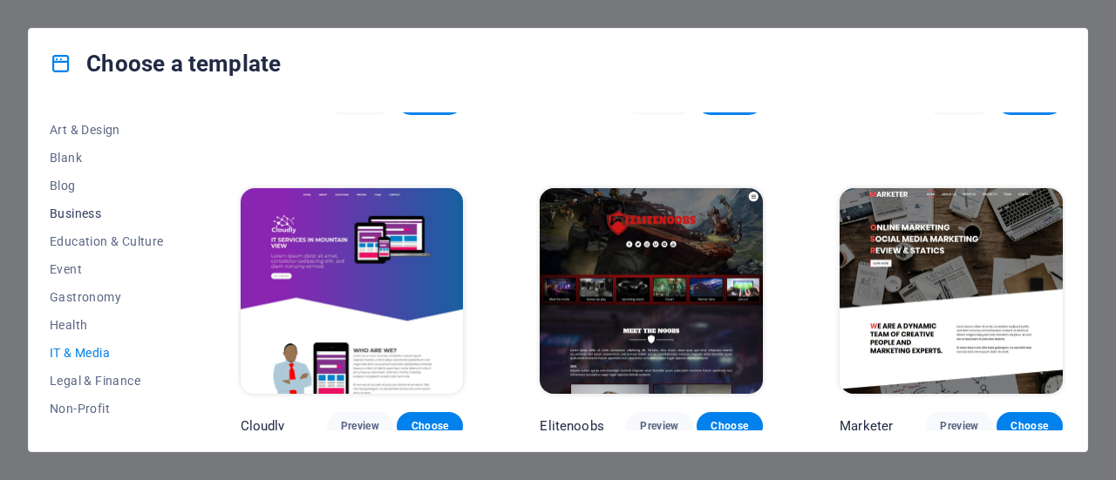 This screenshot has height=480, width=1116. I want to click on span: Event, so click(106, 269).